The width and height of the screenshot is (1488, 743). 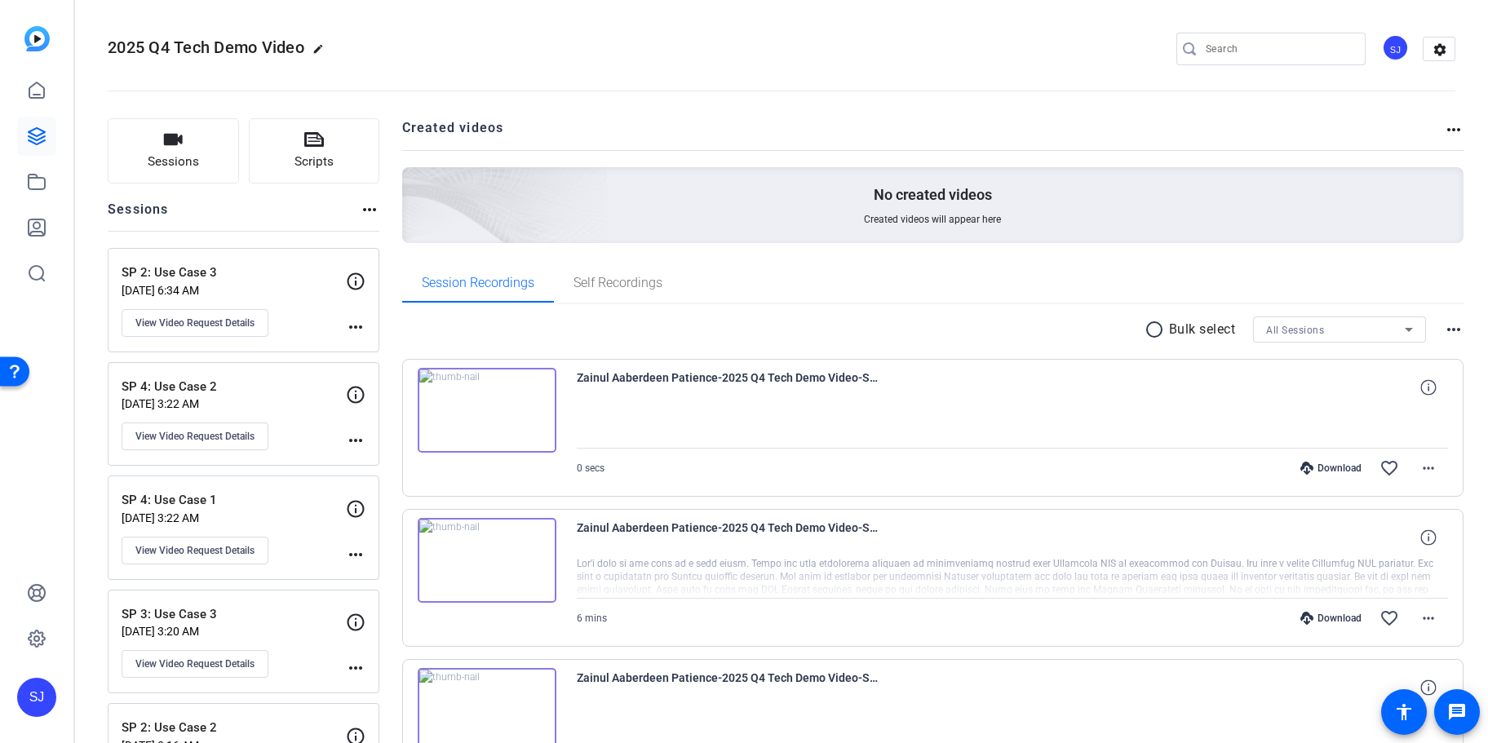 I want to click on mat-icon: message, so click(x=1457, y=712).